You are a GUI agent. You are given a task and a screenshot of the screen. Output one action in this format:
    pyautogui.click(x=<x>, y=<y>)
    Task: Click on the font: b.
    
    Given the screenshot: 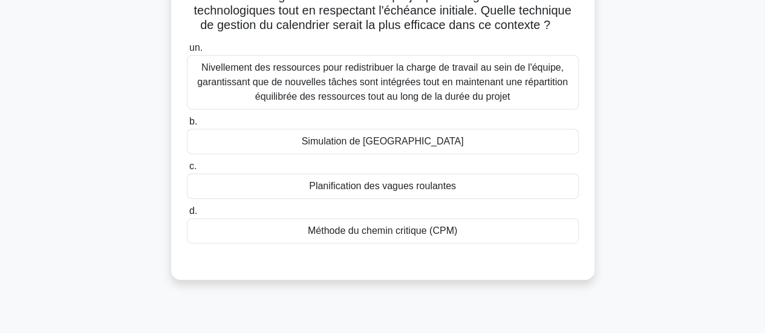 What is the action you would take?
    pyautogui.click(x=193, y=121)
    